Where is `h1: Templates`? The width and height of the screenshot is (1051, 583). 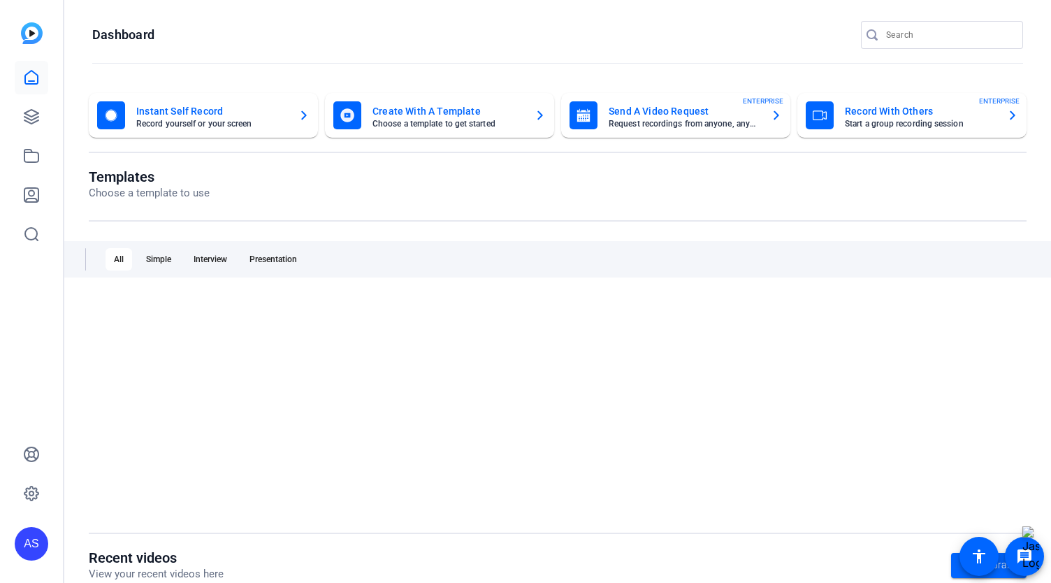 h1: Templates is located at coordinates (149, 177).